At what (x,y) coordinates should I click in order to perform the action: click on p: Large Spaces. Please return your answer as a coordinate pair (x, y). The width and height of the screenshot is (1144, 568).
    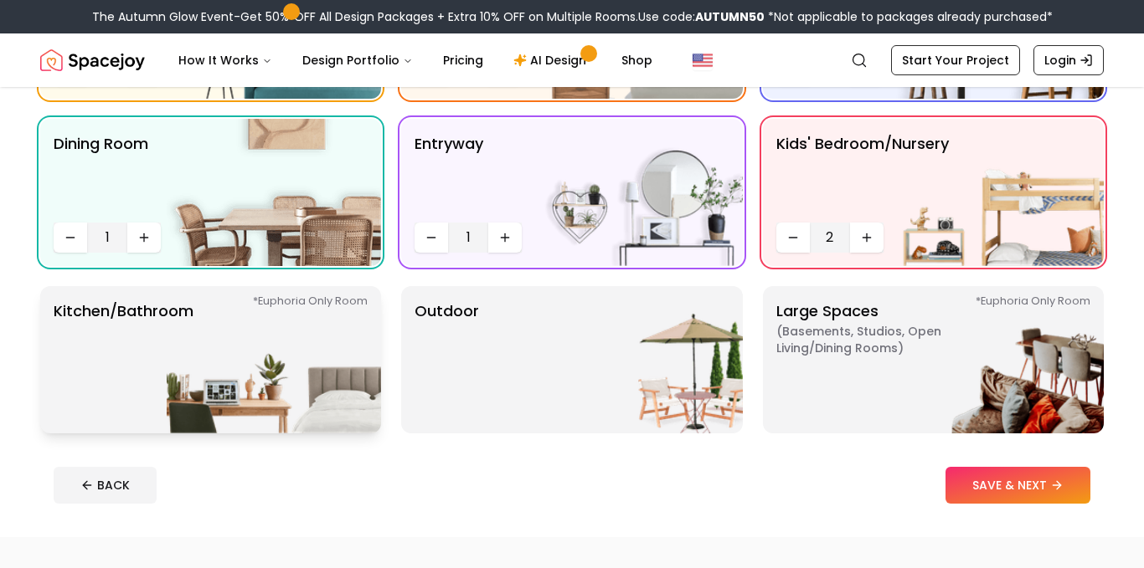
    Looking at the image, I should click on (881, 360).